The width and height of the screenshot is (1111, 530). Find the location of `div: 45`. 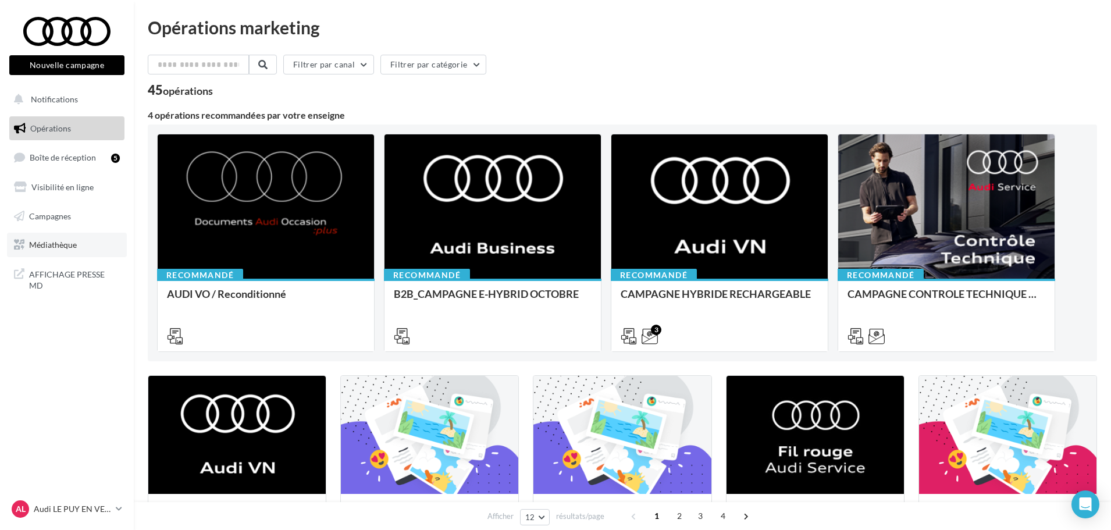

div: 45 is located at coordinates (180, 90).